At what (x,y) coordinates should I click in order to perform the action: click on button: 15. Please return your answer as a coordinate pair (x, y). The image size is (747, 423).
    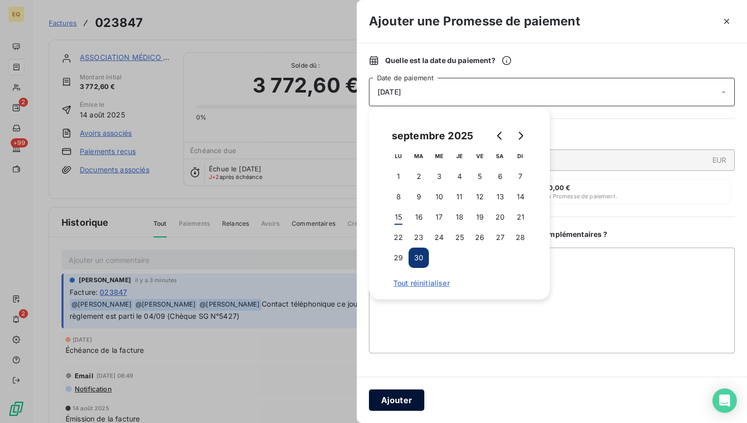
    Looking at the image, I should click on (398, 217).